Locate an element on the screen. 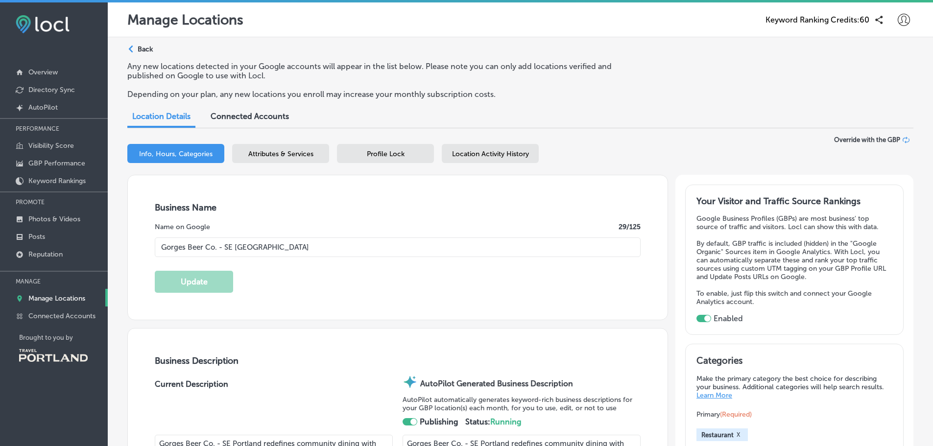 The width and height of the screenshot is (933, 446). span: Override with the GBP is located at coordinates (867, 140).